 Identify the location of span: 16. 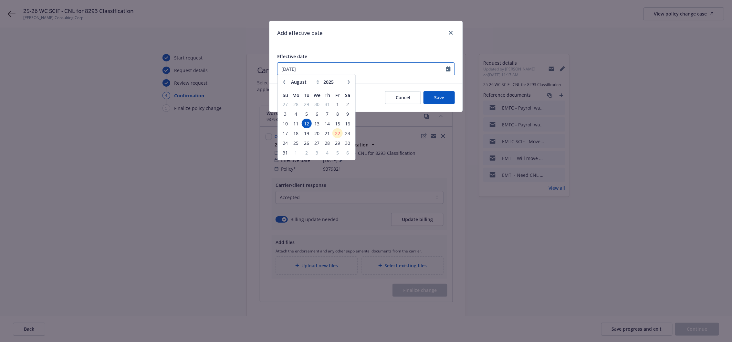
(347, 123).